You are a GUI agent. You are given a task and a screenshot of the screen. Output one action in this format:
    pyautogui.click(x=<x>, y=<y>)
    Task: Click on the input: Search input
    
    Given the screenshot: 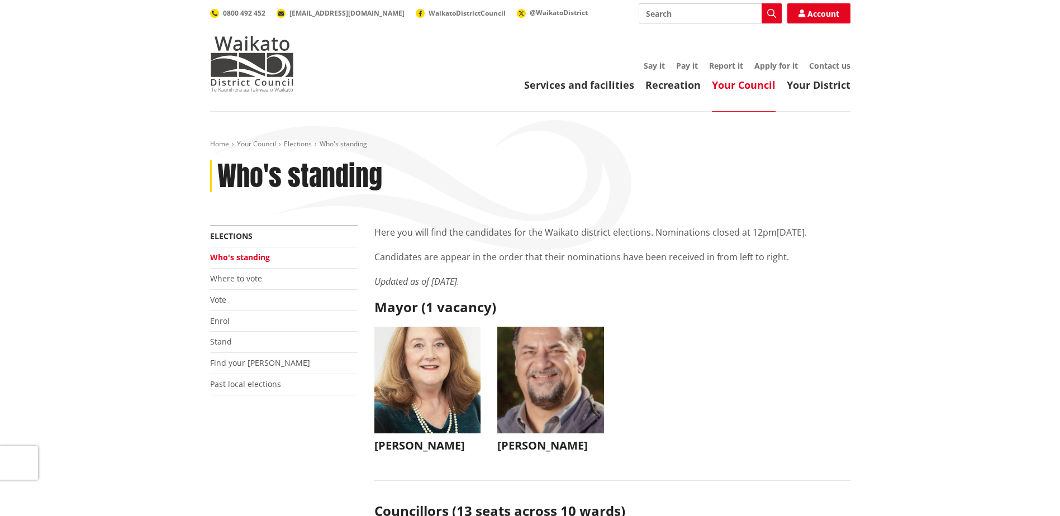 What is the action you would take?
    pyautogui.click(x=710, y=13)
    